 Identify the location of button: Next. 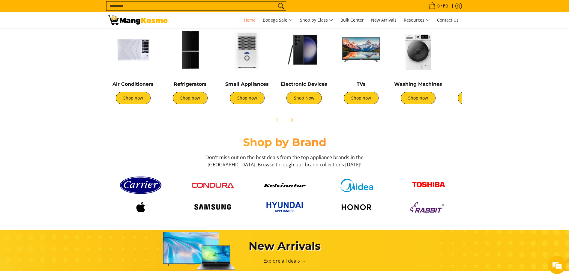
(292, 120).